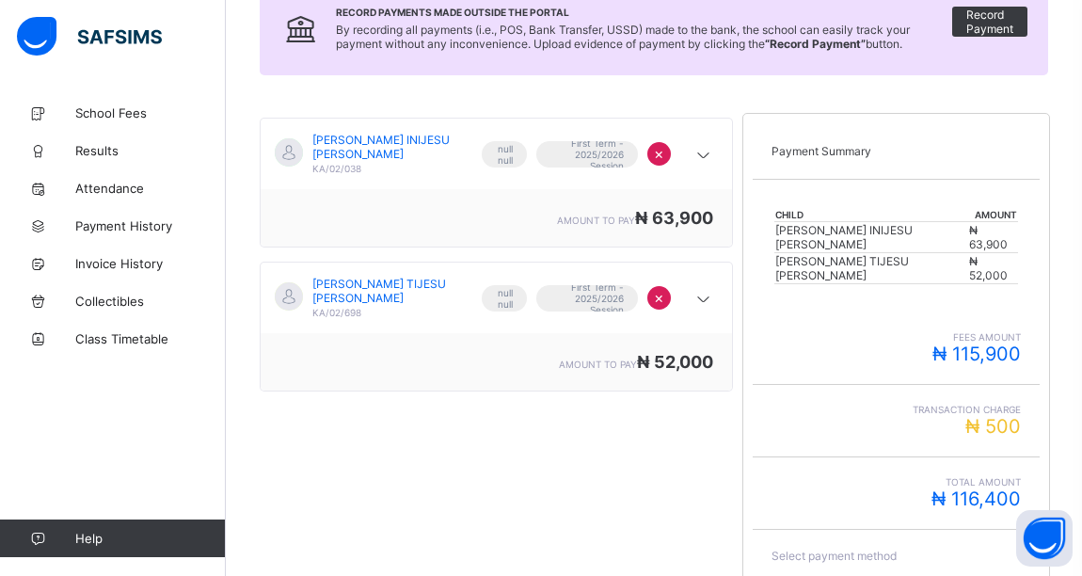  I want to click on span: fees amount, so click(895, 337).